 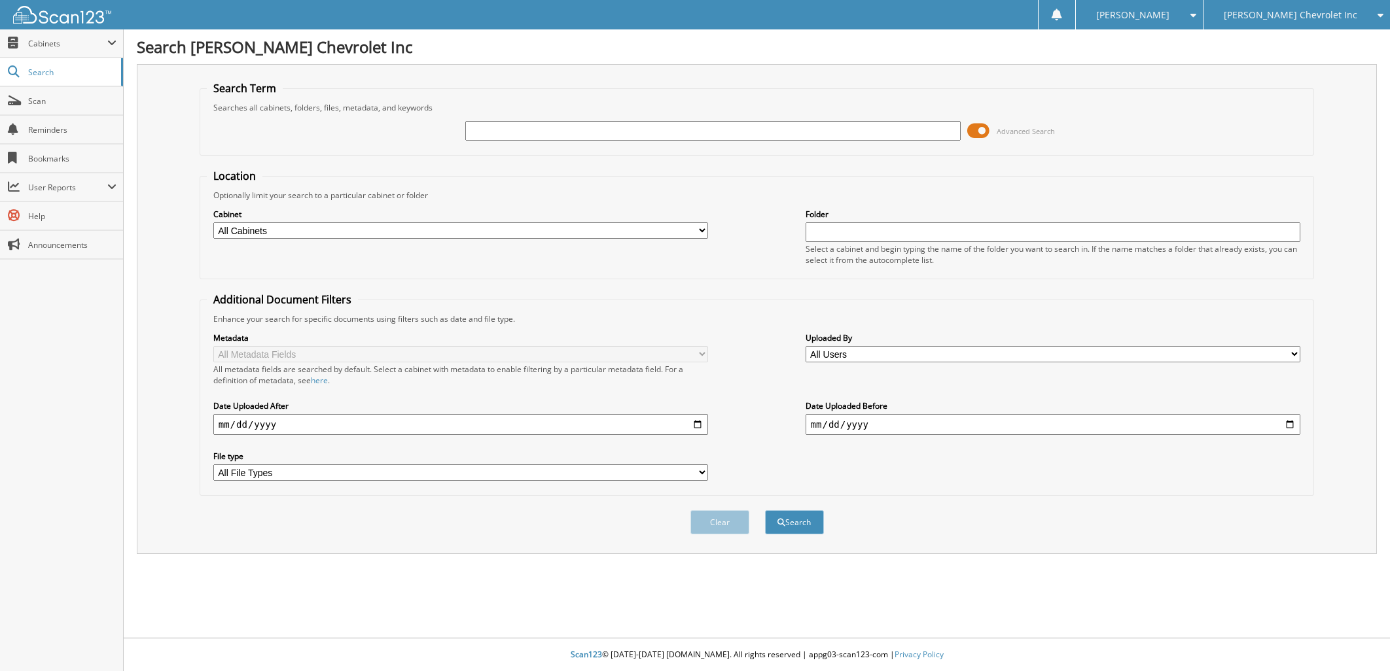 What do you see at coordinates (72, 245) in the screenshot?
I see `span: Announcements` at bounding box center [72, 245].